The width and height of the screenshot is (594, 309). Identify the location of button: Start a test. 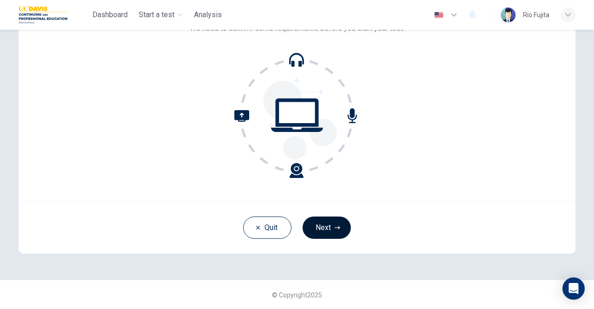
(161, 15).